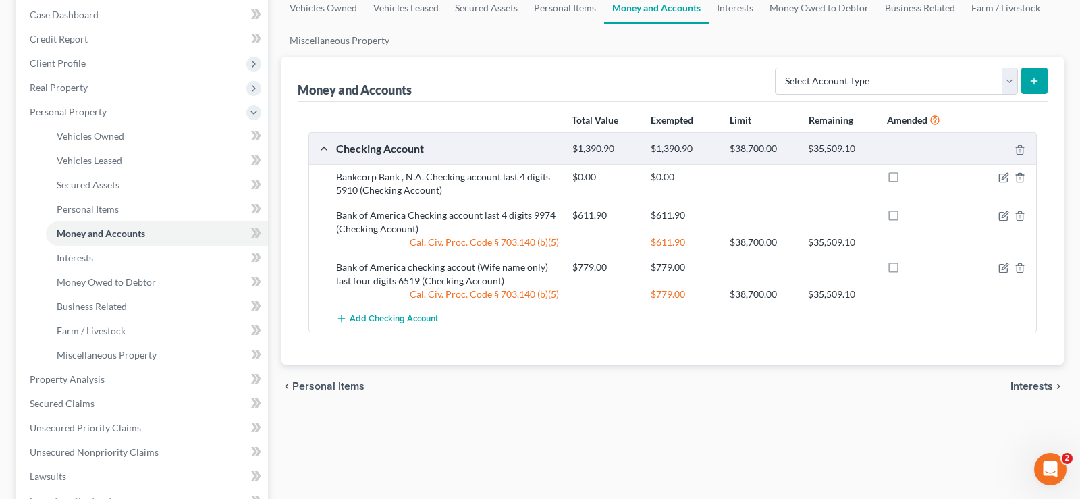 The height and width of the screenshot is (499, 1080). What do you see at coordinates (448, 274) in the screenshot?
I see `div: Bank of America checking accout (Wife name only) last four digits 6519 (Checking Account)` at bounding box center [448, 274].